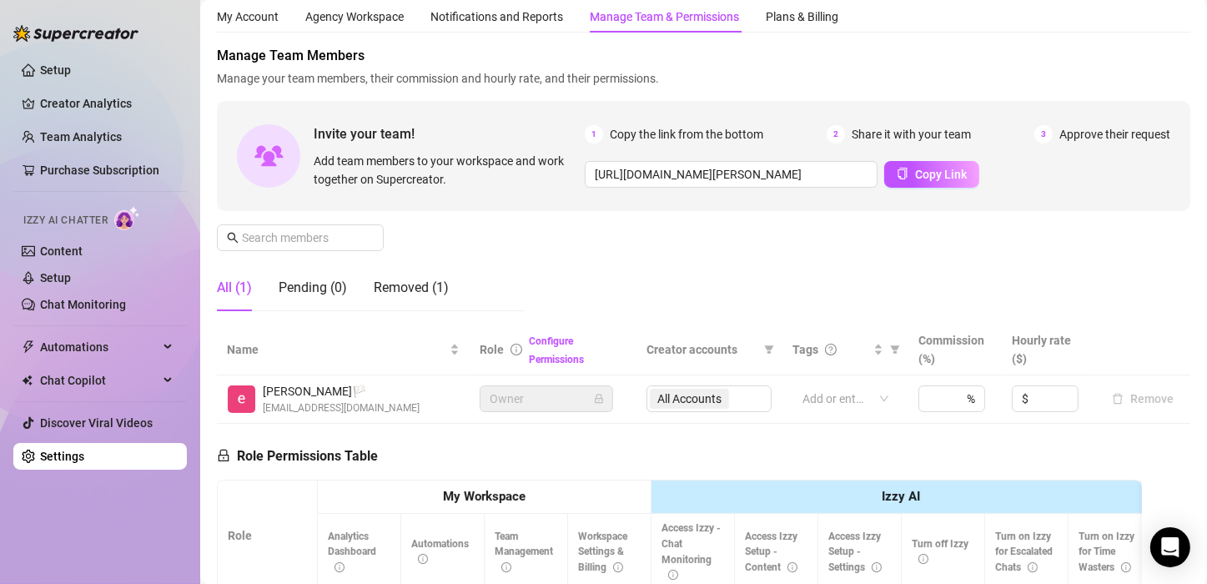  What do you see at coordinates (805, 349) in the screenshot?
I see `span: Tags` at bounding box center [805, 349].